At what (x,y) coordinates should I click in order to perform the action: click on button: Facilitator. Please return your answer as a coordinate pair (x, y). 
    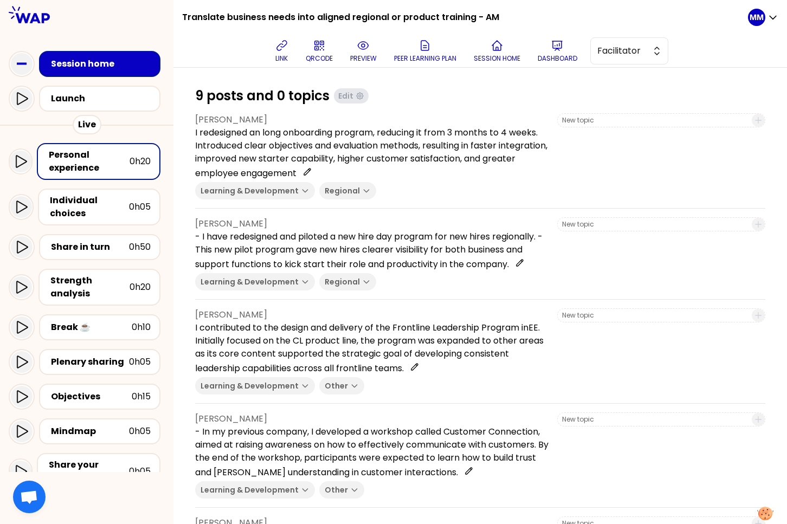
    Looking at the image, I should click on (629, 51).